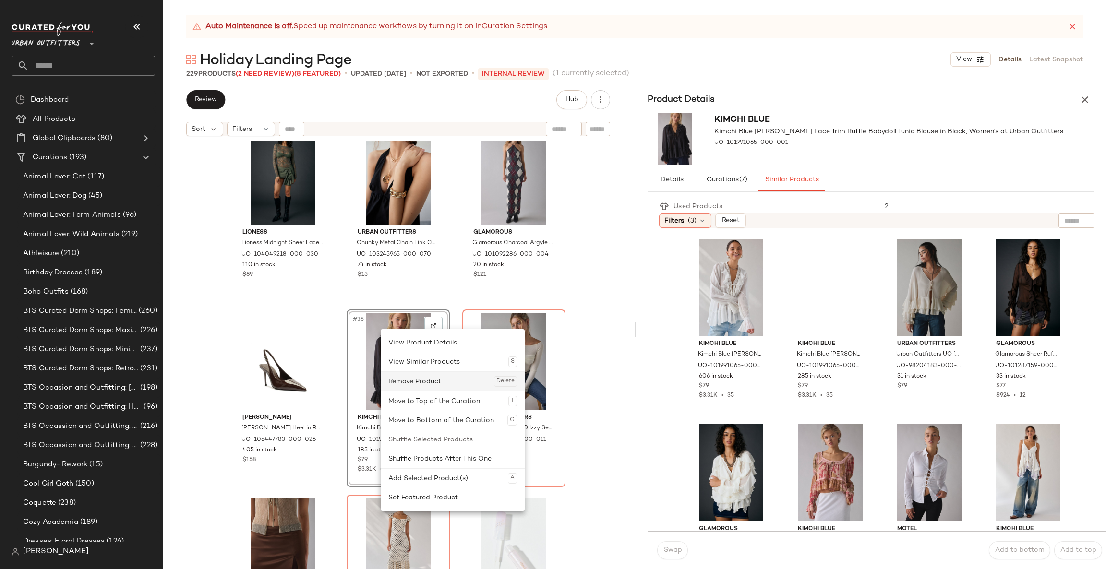 This screenshot has width=1106, height=569. I want to click on span: 110 in stock, so click(259, 266).